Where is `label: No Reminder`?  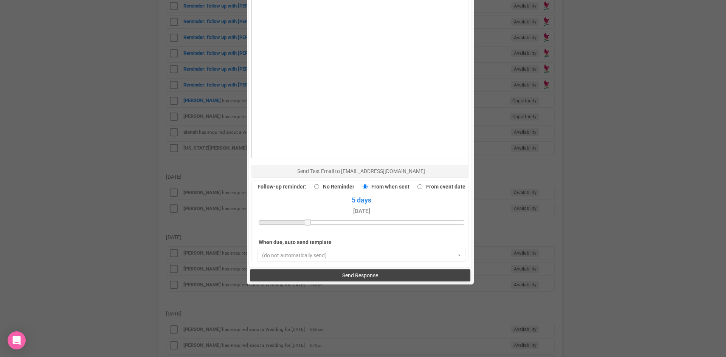
label: No Reminder is located at coordinates (333, 187).